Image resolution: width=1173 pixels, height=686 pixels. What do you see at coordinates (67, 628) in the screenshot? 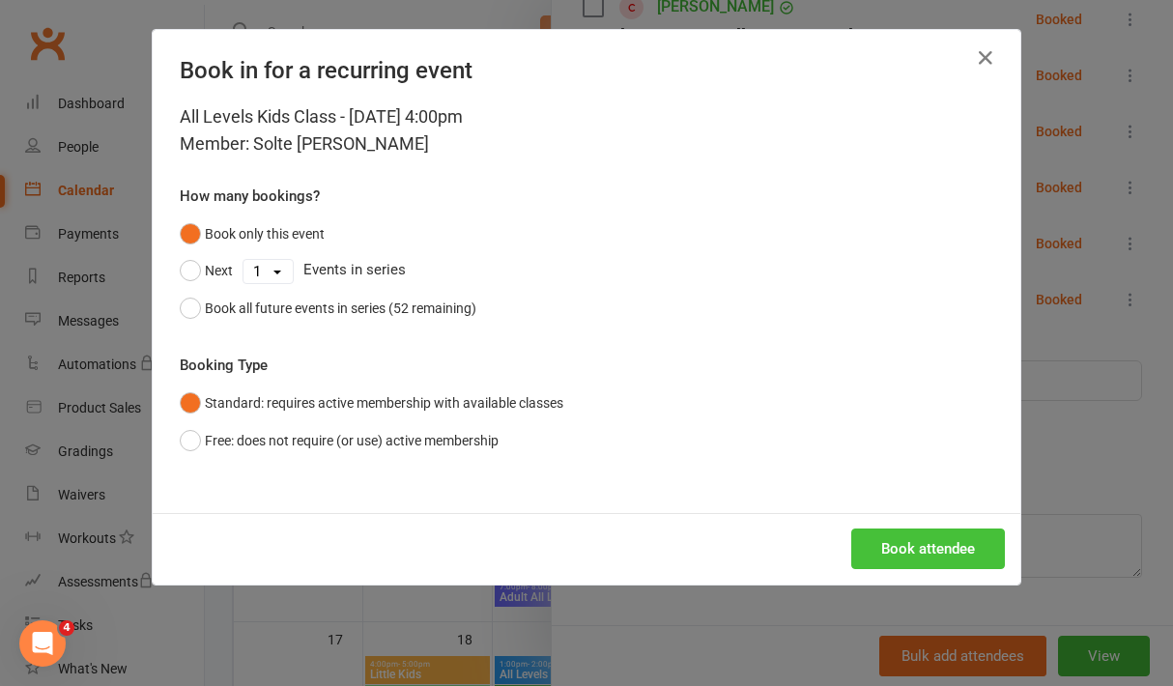
I see `span: 4` at bounding box center [67, 628].